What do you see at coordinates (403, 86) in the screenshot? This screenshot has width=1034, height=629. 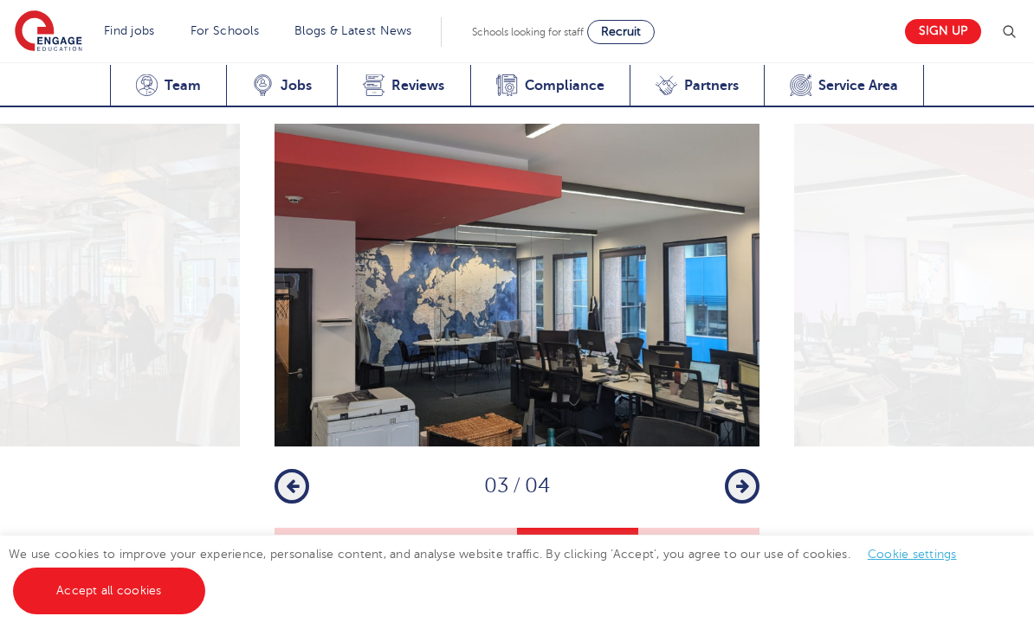 I see `a: Reviews` at bounding box center [403, 86].